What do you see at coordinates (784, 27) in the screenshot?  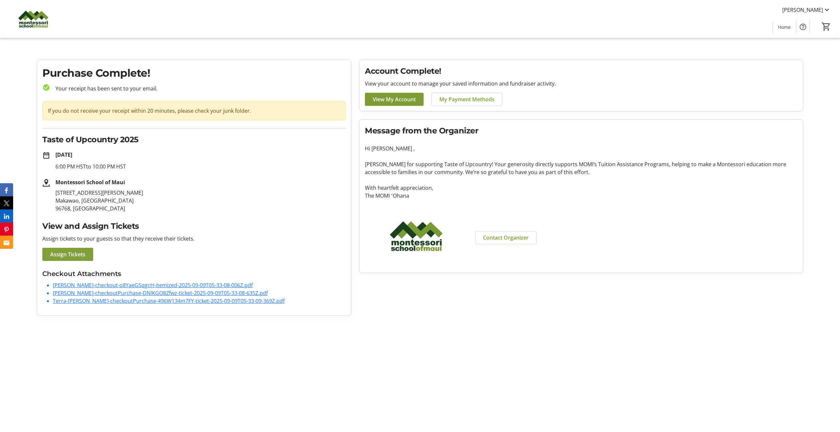 I see `a: Home` at bounding box center [784, 27].